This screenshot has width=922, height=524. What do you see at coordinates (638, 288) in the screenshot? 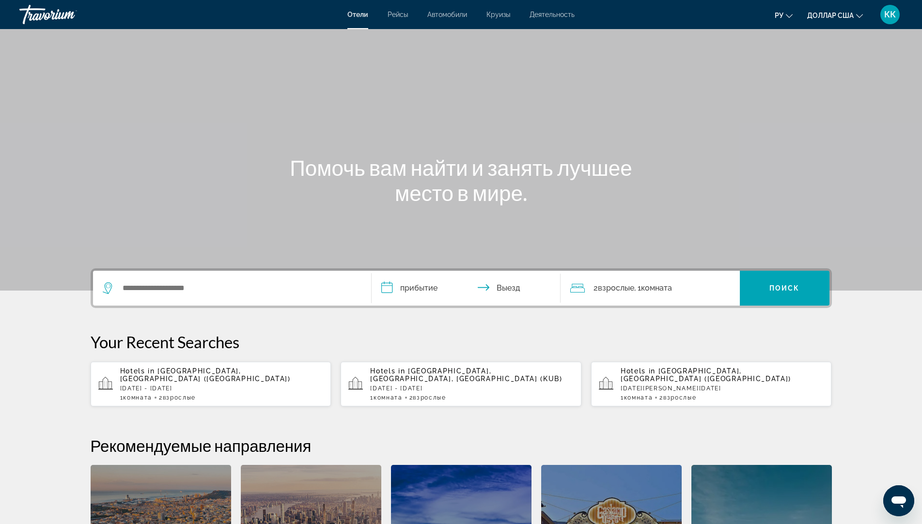
I see `font: , 1` at bounding box center [638, 288].